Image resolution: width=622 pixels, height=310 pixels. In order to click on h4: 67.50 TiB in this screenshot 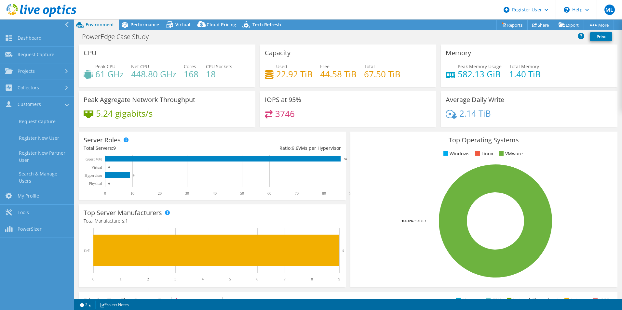, I will do `click(382, 74)`.